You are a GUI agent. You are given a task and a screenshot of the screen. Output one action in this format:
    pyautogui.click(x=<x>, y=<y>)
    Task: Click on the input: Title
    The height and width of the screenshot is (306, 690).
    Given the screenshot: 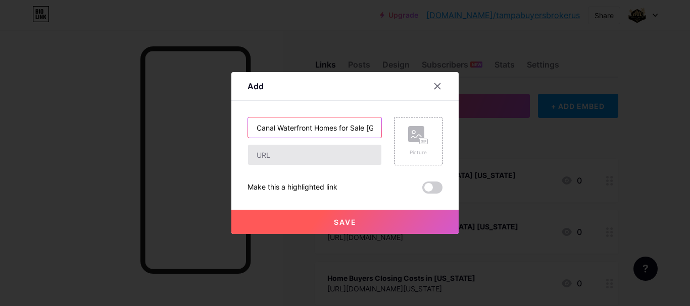 What is the action you would take?
    pyautogui.click(x=314, y=128)
    